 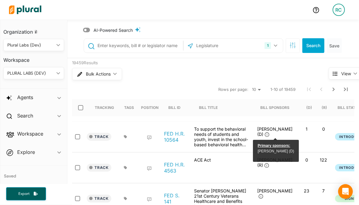 What do you see at coordinates (228, 46) in the screenshot?
I see `input: Legislature` at bounding box center [228, 46].